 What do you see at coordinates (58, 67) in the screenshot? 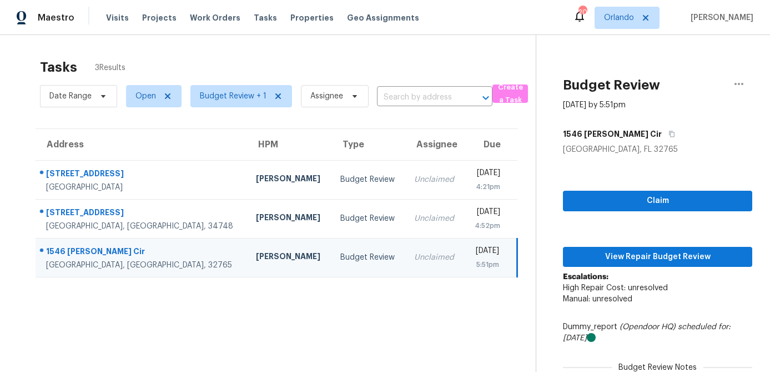
I see `h2: Tasks` at bounding box center [58, 67].